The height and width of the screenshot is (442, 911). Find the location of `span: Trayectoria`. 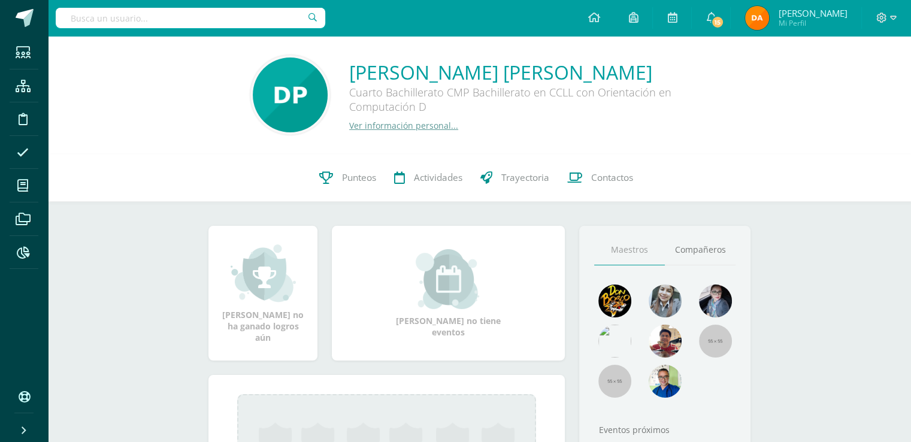

span: Trayectoria is located at coordinates (525, 177).